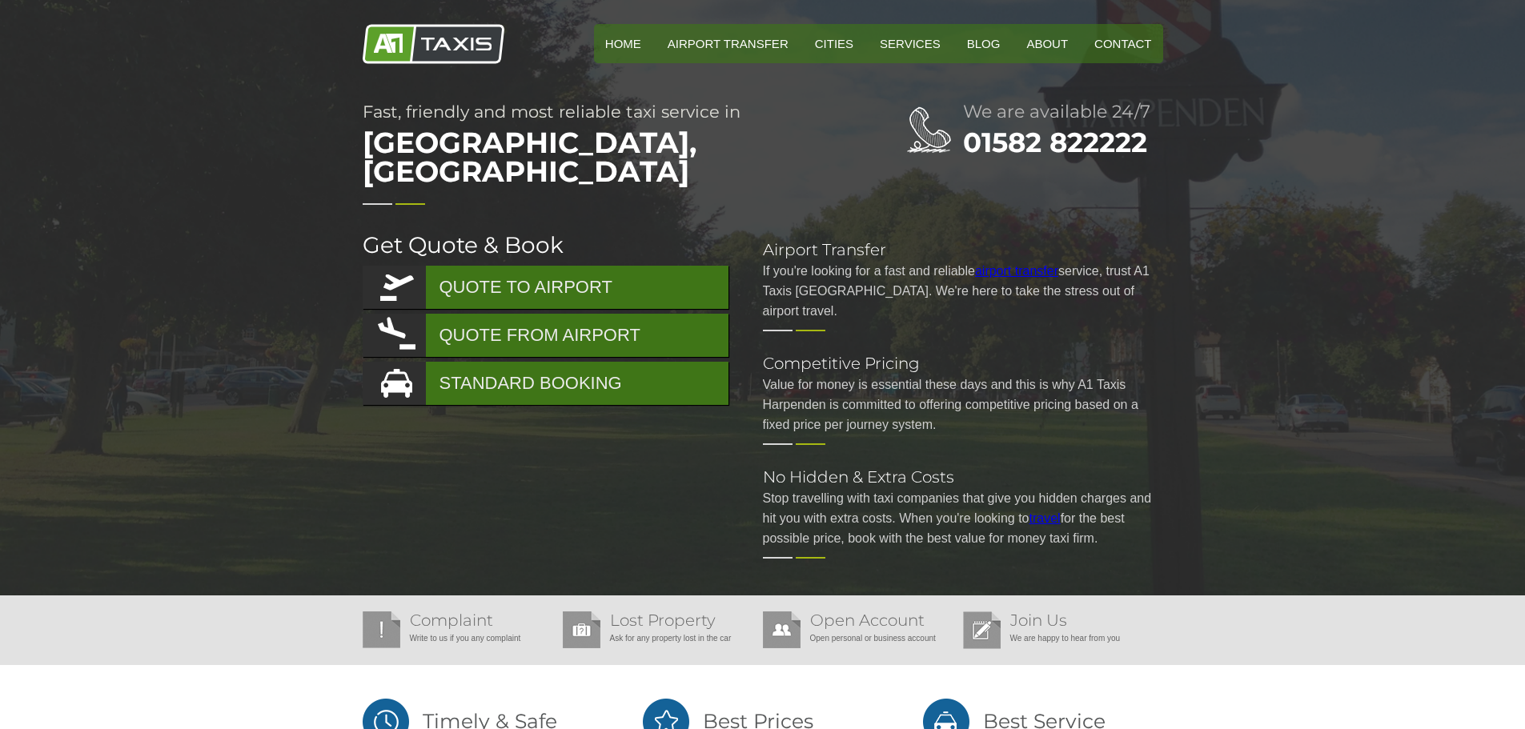 Image resolution: width=1525 pixels, height=729 pixels. What do you see at coordinates (910, 43) in the screenshot?
I see `a: Services` at bounding box center [910, 43].